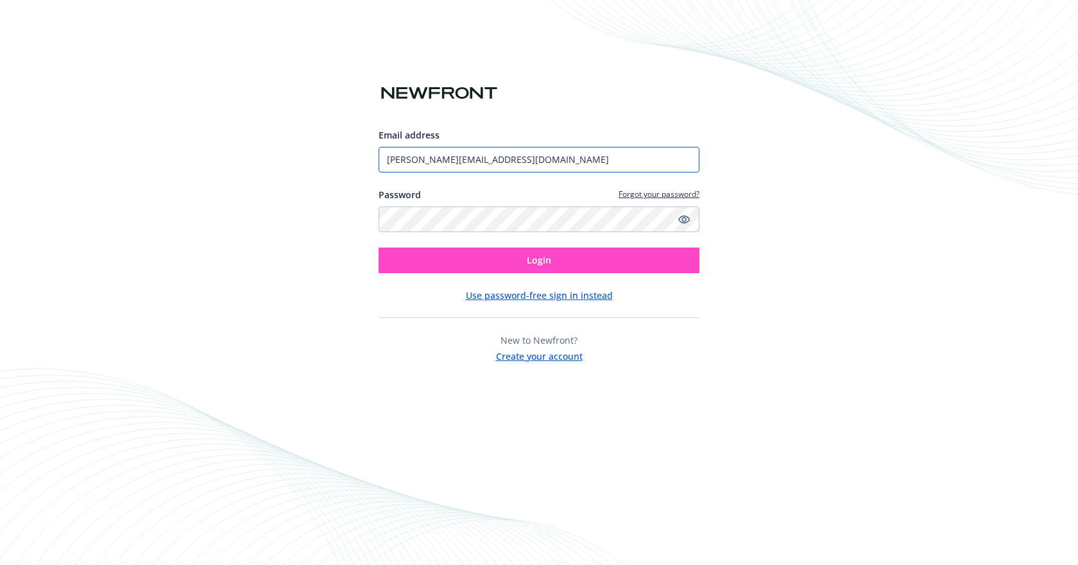 Image resolution: width=1078 pixels, height=565 pixels. Describe the element at coordinates (539, 160) in the screenshot. I see `input: Enter your email` at that location.